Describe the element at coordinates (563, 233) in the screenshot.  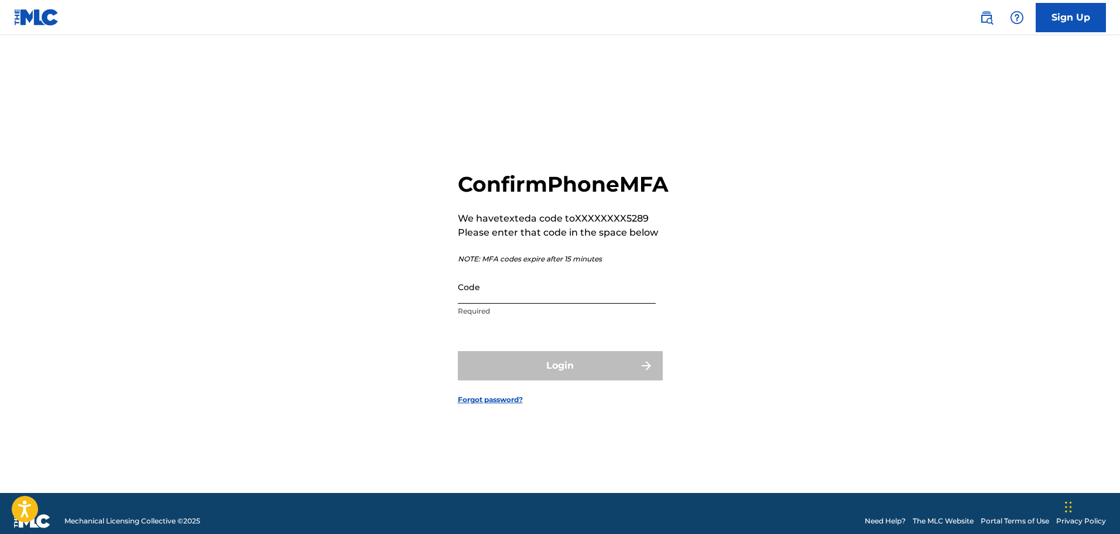
I see `p: Please enter that code in the space below` at that location.